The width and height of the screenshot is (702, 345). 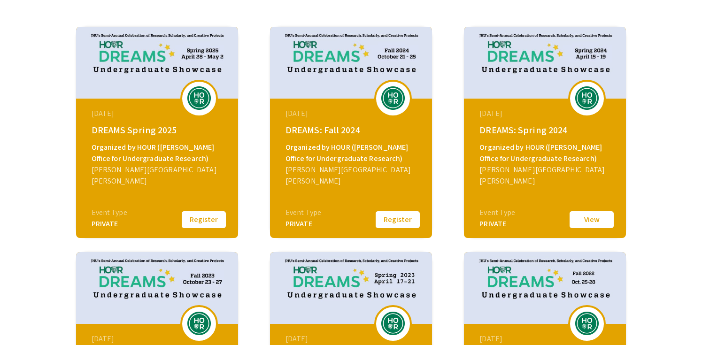 I want to click on img: dreams-fall-2024_eventLogo_ff6658_.png, so click(x=393, y=98).